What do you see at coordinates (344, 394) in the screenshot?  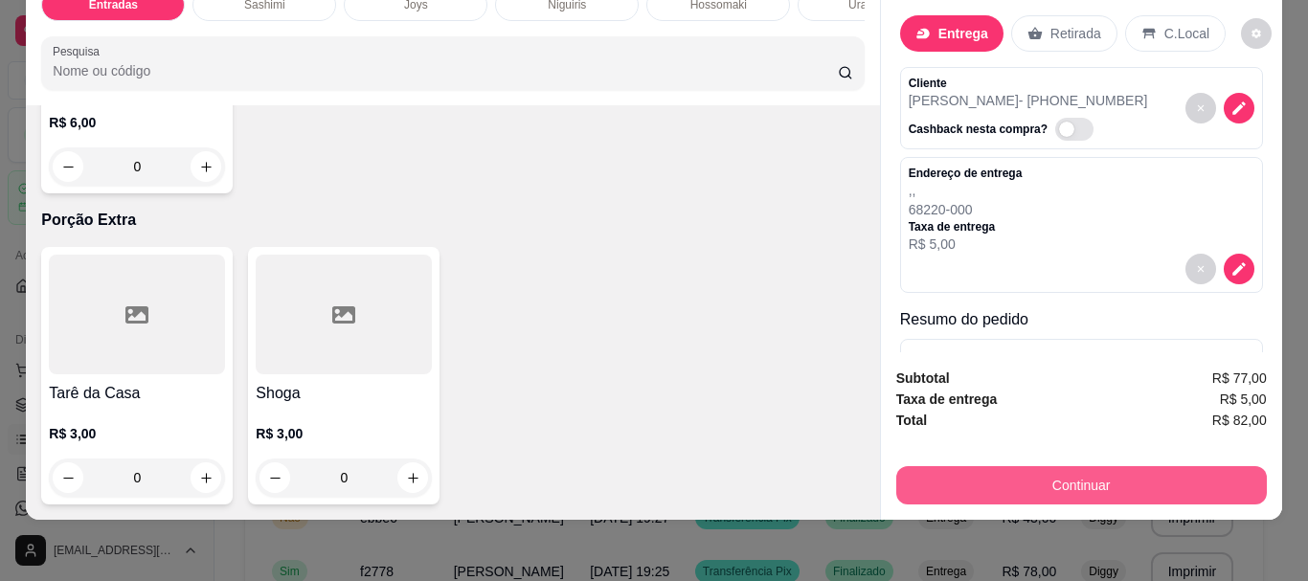 I see `h4: Shoga` at bounding box center [344, 394].